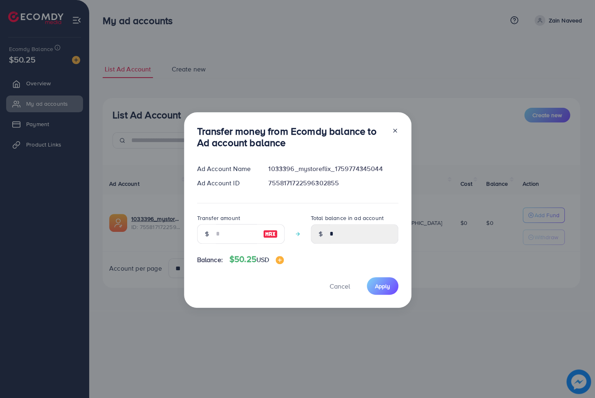  What do you see at coordinates (340, 286) in the screenshot?
I see `span: Cancel` at bounding box center [340, 286].